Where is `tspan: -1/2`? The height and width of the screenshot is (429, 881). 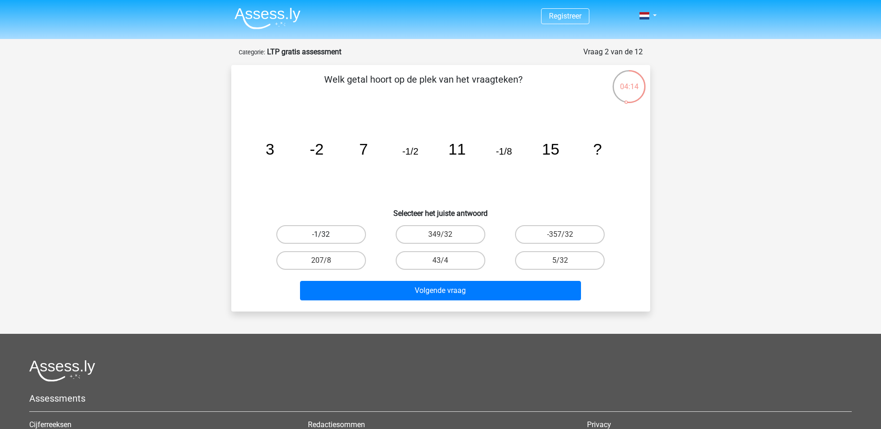 tspan: -1/2 is located at coordinates (410, 151).